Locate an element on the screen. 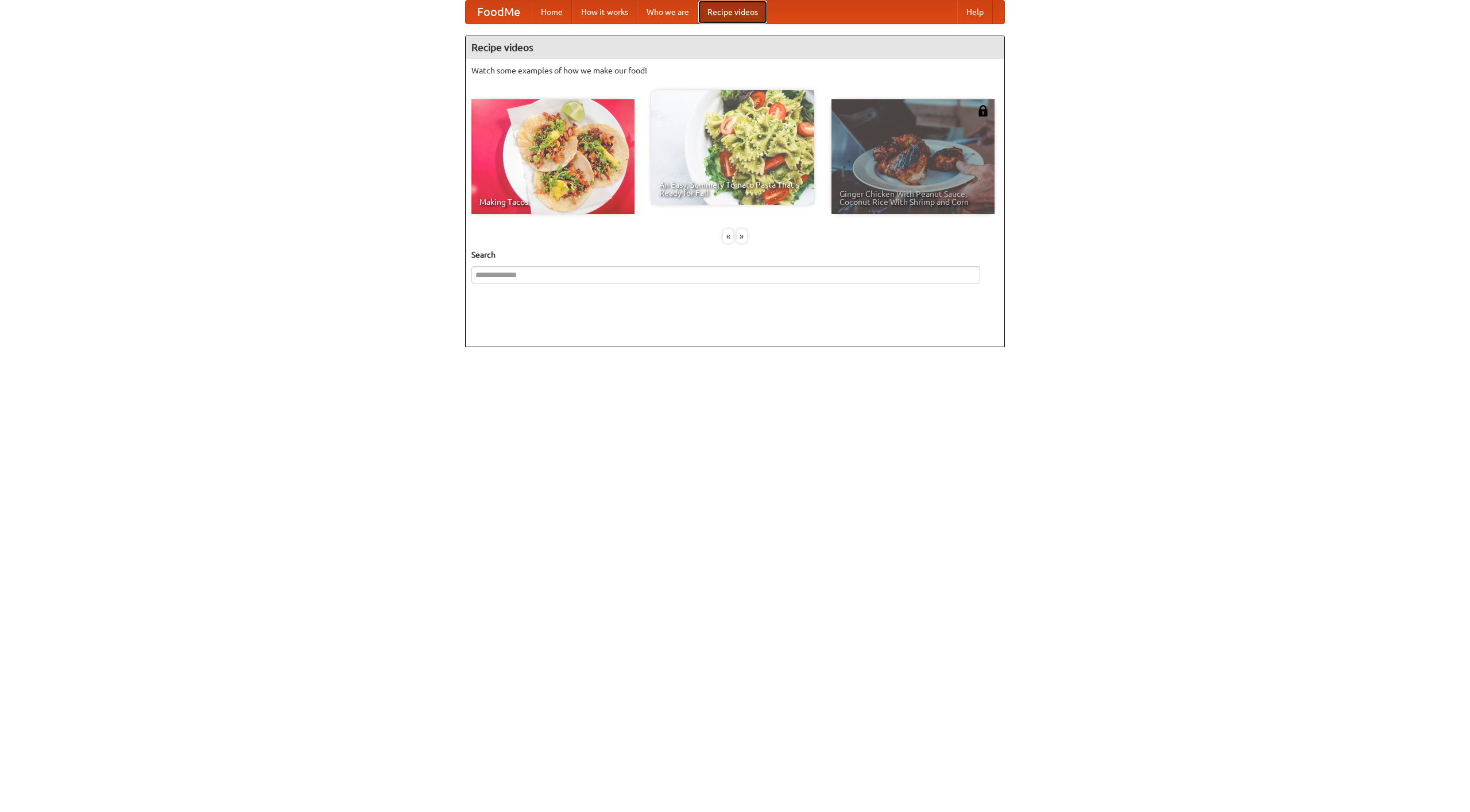  a: Help is located at coordinates (975, 12).